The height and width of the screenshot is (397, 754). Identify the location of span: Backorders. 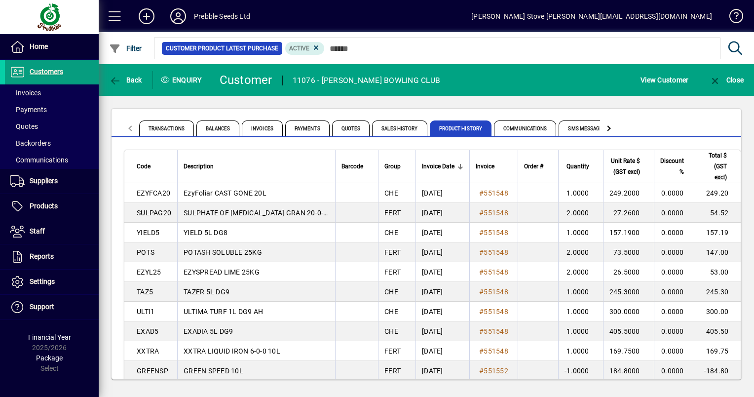
(30, 143).